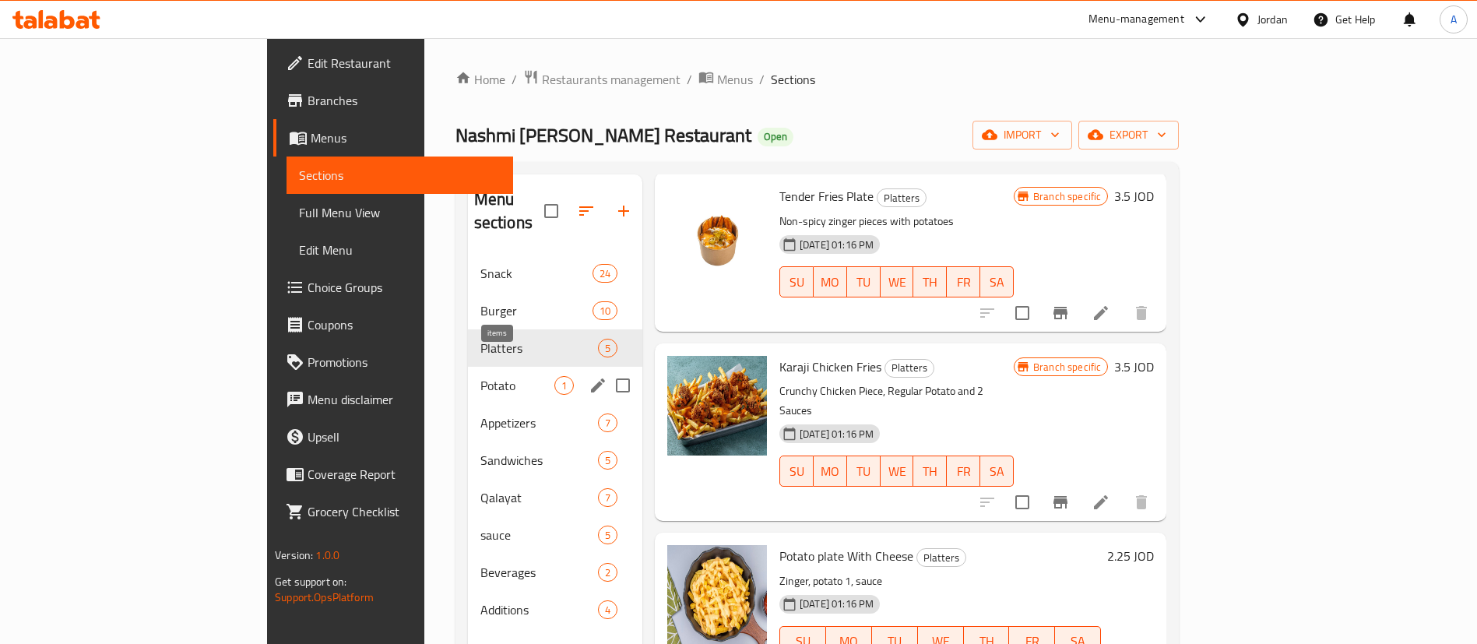  Describe the element at coordinates (539, 423) in the screenshot. I see `div: Appetizers` at that location.